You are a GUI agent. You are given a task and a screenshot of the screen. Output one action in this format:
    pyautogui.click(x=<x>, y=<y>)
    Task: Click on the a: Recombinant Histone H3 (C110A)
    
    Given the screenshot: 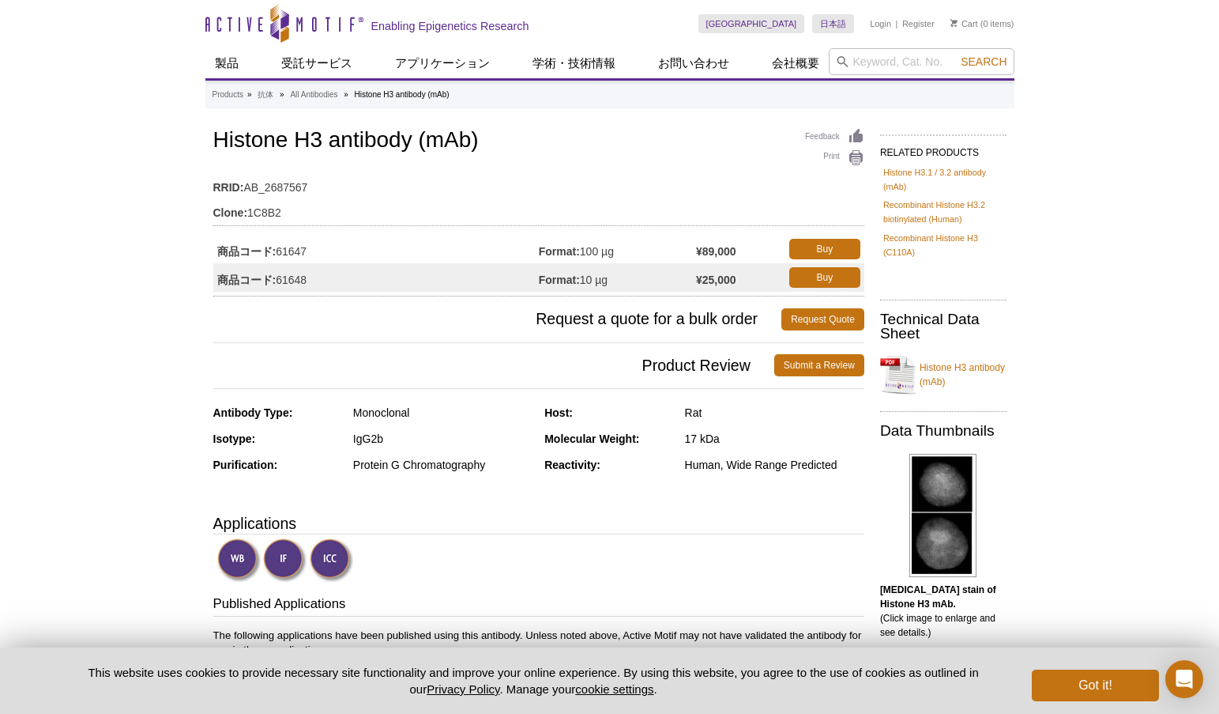 What is the action you would take?
    pyautogui.click(x=943, y=245)
    